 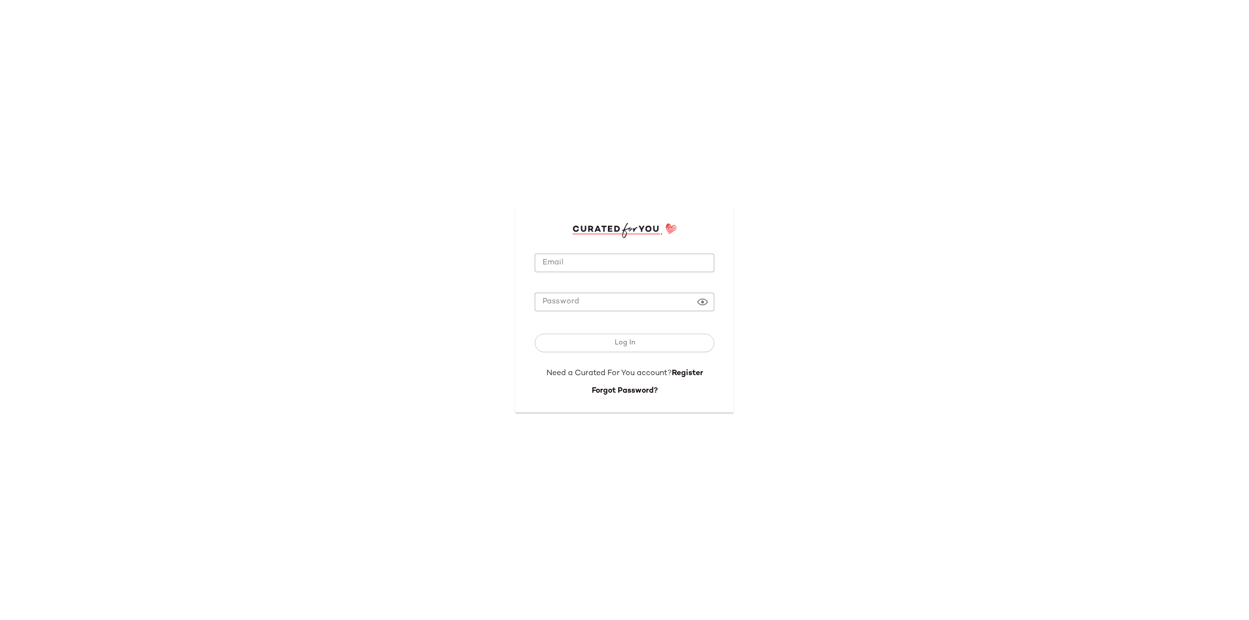 I want to click on a: Register, so click(x=687, y=373).